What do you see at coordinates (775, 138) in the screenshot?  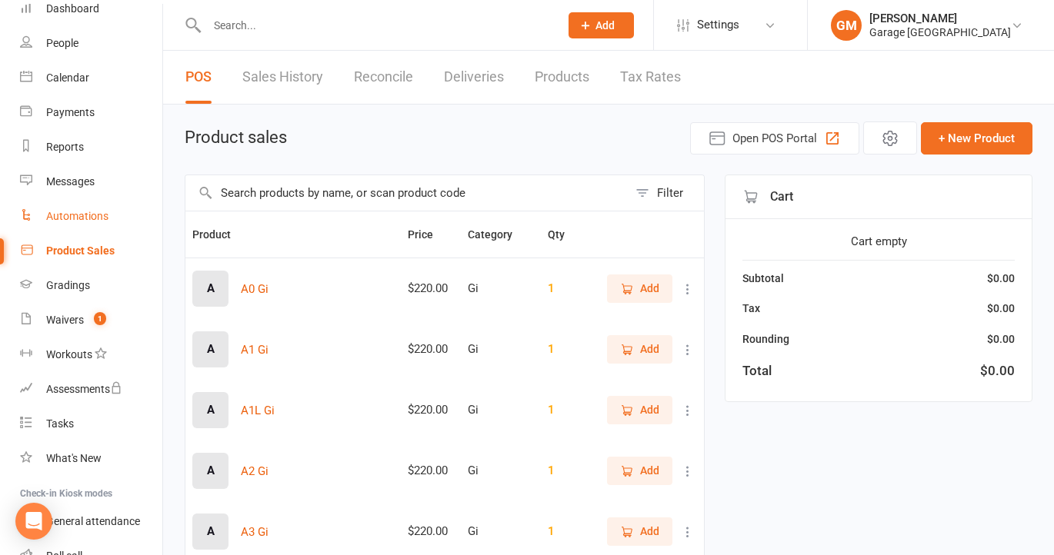 I see `button: Open POS Portal` at bounding box center [775, 138].